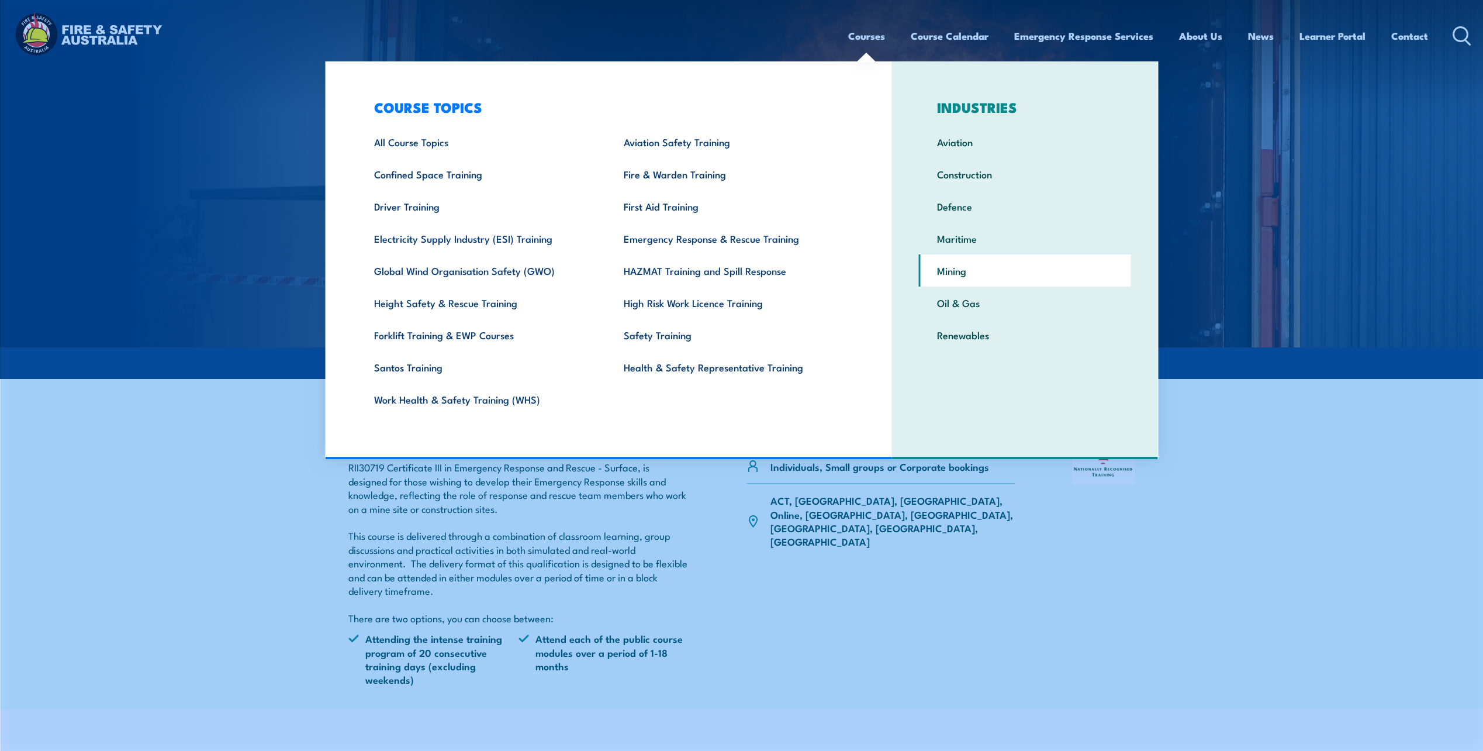 The image size is (1483, 751). Describe the element at coordinates (481, 174) in the screenshot. I see `a: Confined Space Training` at that location.